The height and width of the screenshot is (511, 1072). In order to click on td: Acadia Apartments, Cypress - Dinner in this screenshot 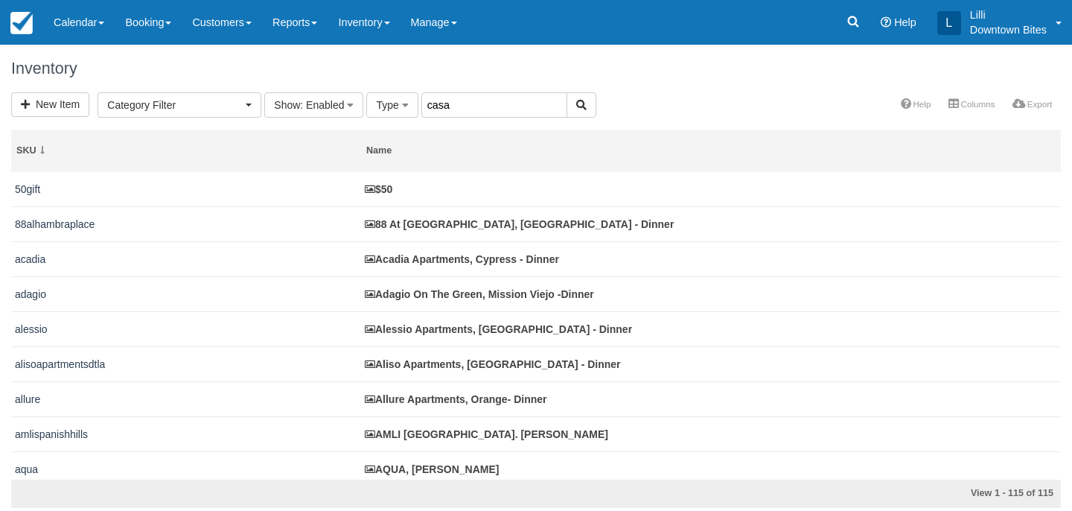, I will do `click(711, 258)`.